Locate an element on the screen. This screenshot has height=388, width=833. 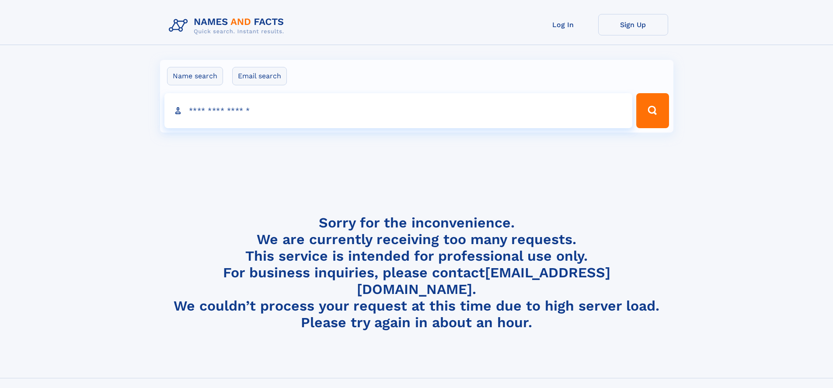
a: Sign Up is located at coordinates (633, 24).